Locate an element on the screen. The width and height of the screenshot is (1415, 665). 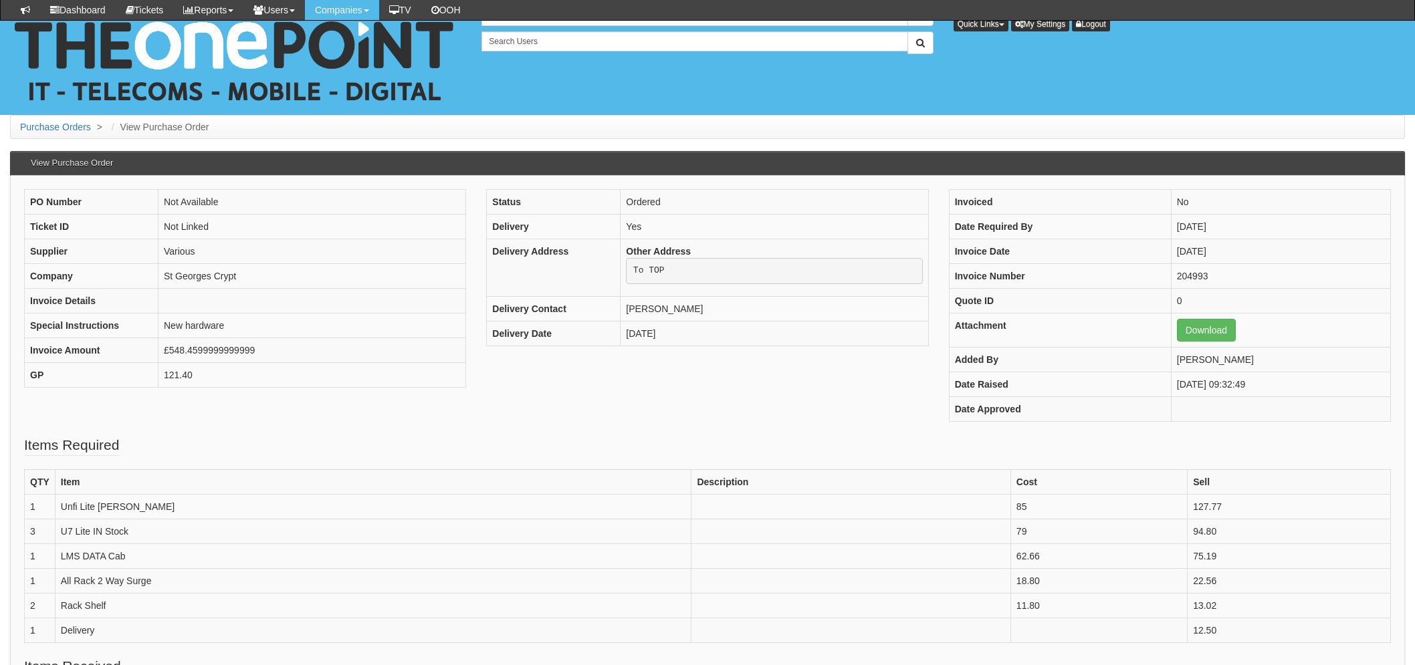
td: Ordered is located at coordinates (774, 201).